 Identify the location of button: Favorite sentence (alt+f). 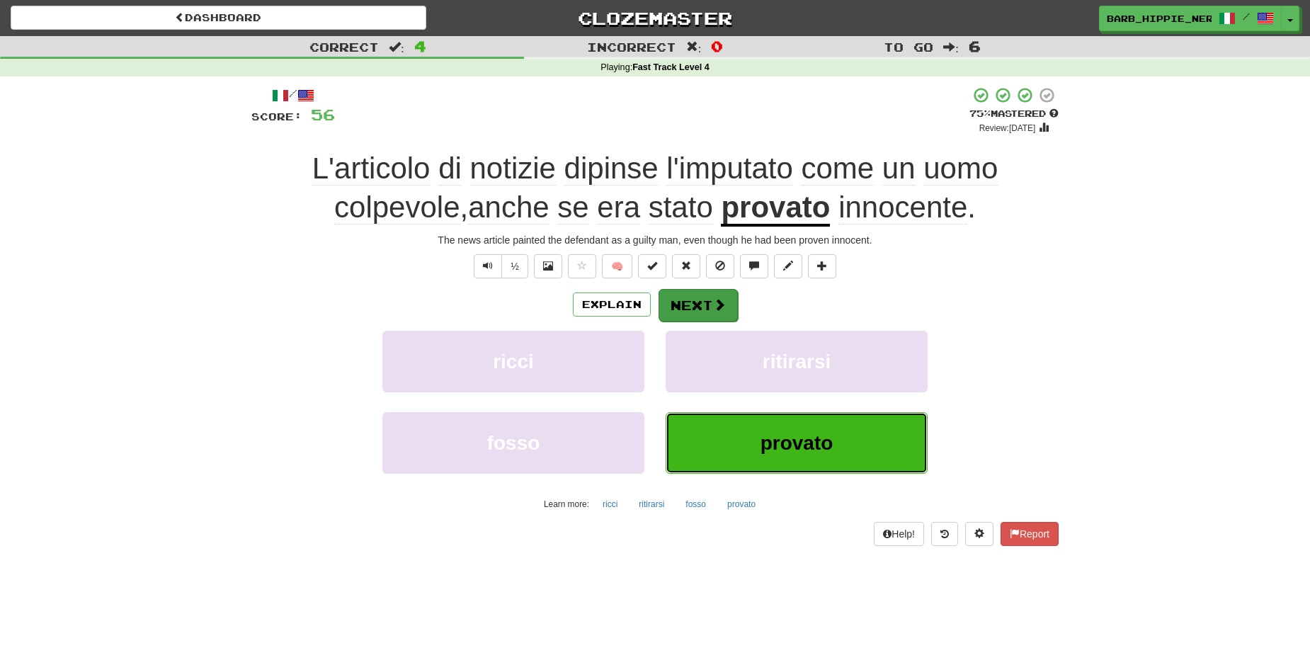
(582, 266).